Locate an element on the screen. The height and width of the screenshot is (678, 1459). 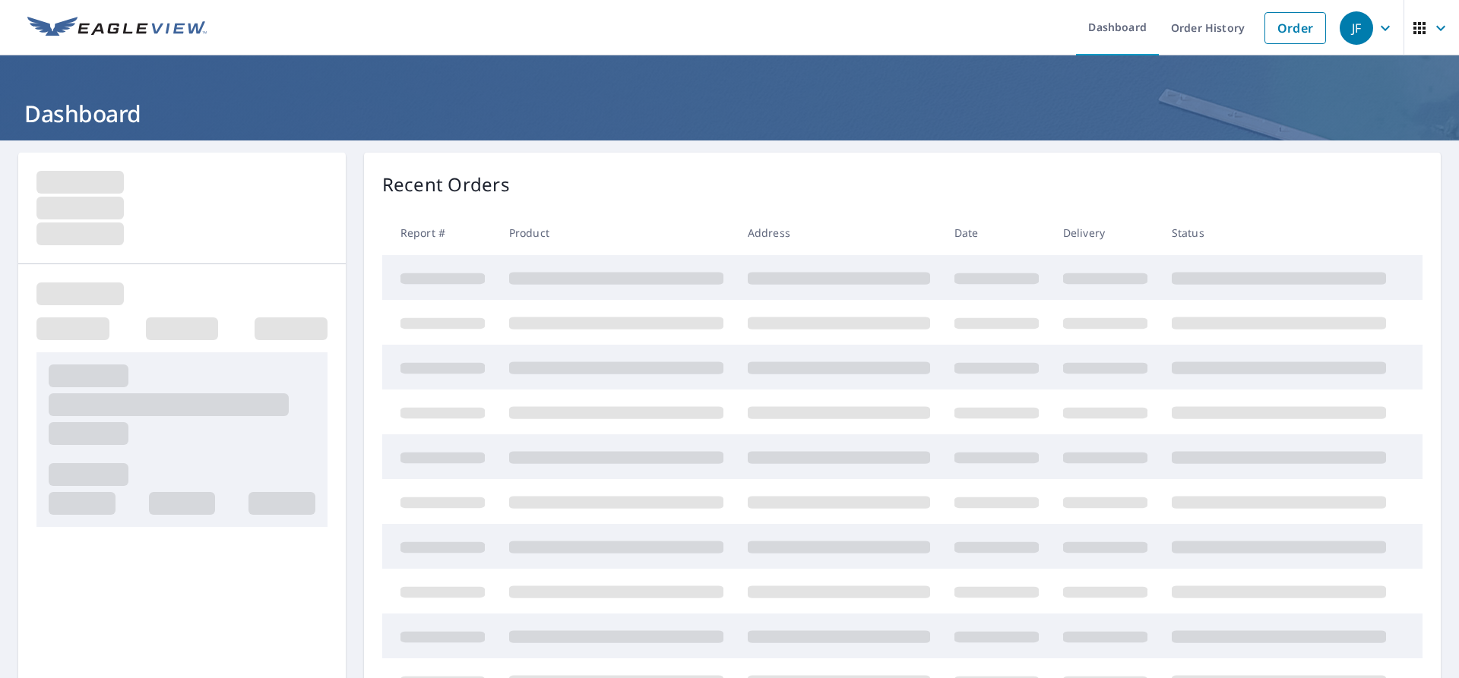
h1: Dashboard is located at coordinates (729, 113).